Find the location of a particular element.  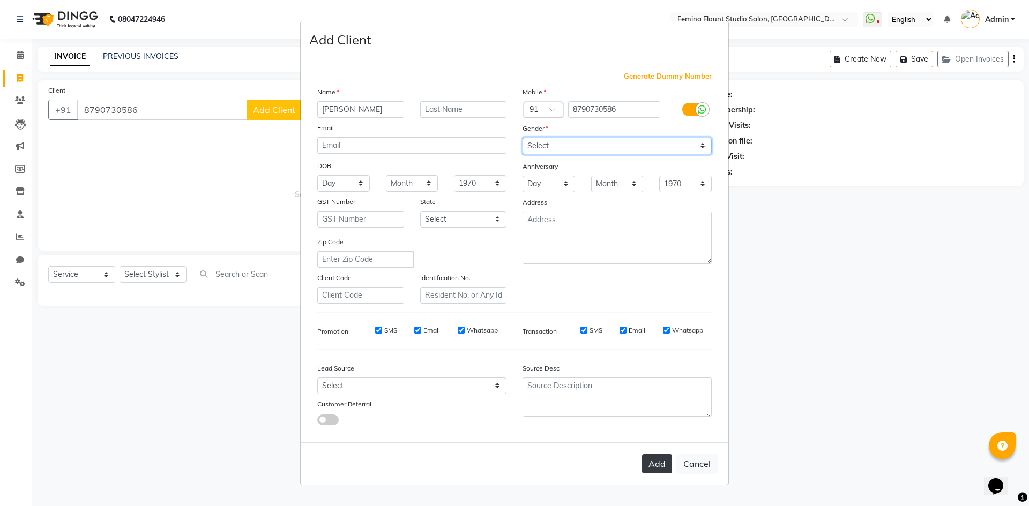

span: Generate Dummy Number is located at coordinates (668, 77).